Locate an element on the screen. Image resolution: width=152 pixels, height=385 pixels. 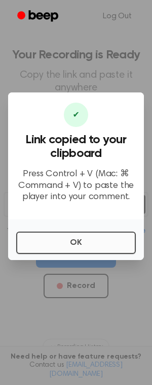
p: Press Control + V (Mac: ⌘ Command + V) to paste the player into your comment. is located at coordinates (76, 186).